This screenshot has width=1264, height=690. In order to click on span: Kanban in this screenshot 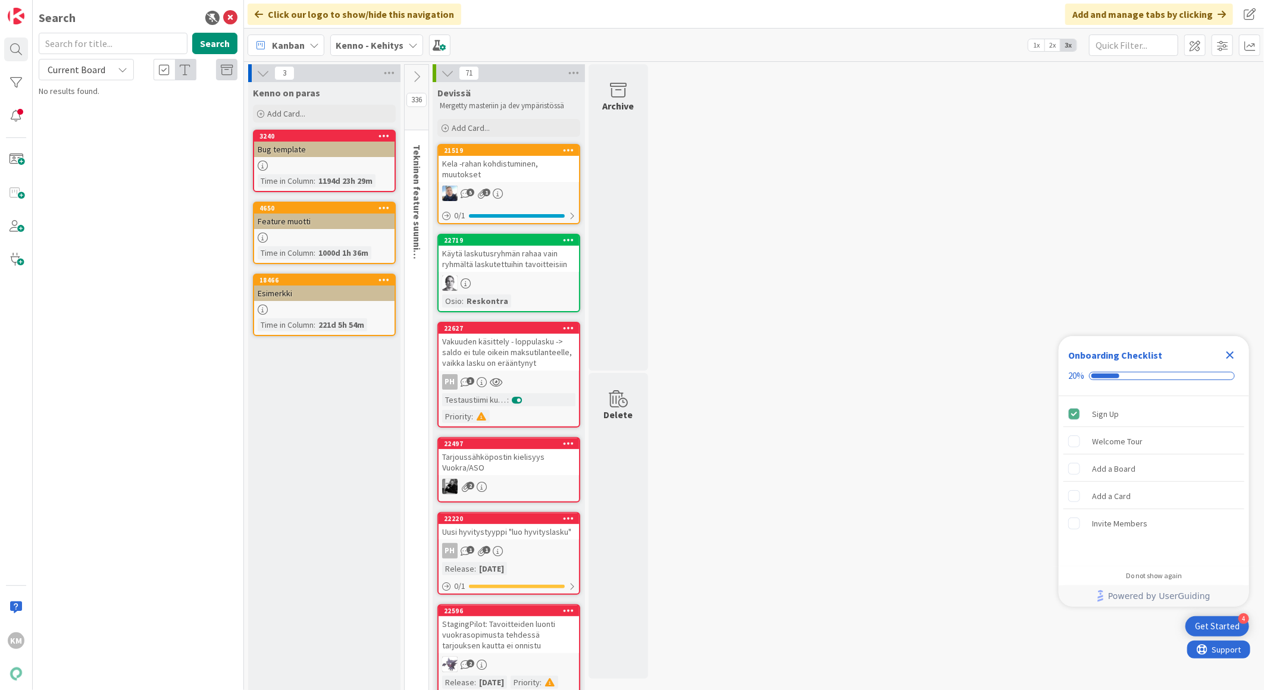, I will do `click(288, 45)`.